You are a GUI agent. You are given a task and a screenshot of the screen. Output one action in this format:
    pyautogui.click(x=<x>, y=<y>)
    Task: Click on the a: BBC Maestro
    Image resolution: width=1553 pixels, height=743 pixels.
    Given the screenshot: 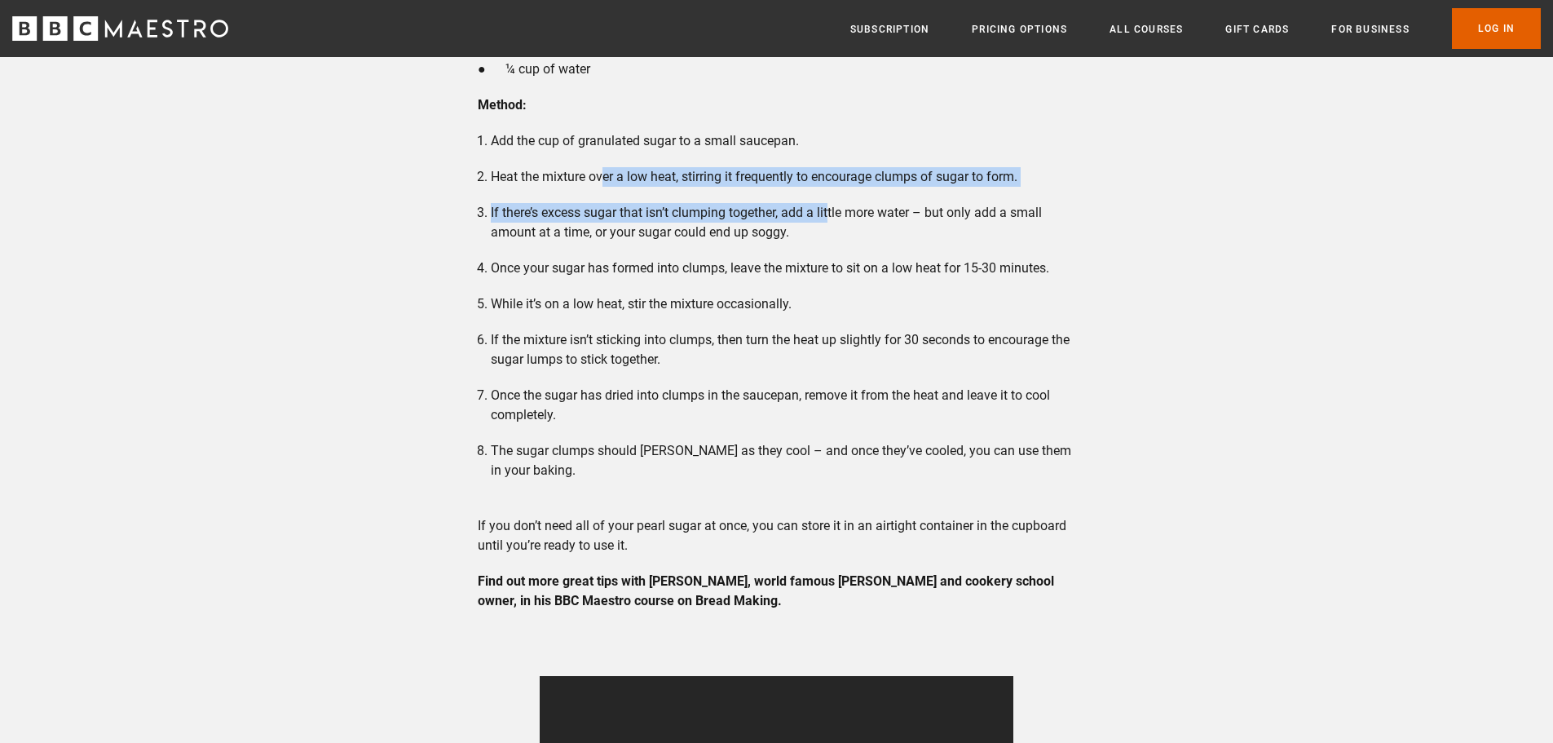 What is the action you would take?
    pyautogui.click(x=120, y=29)
    